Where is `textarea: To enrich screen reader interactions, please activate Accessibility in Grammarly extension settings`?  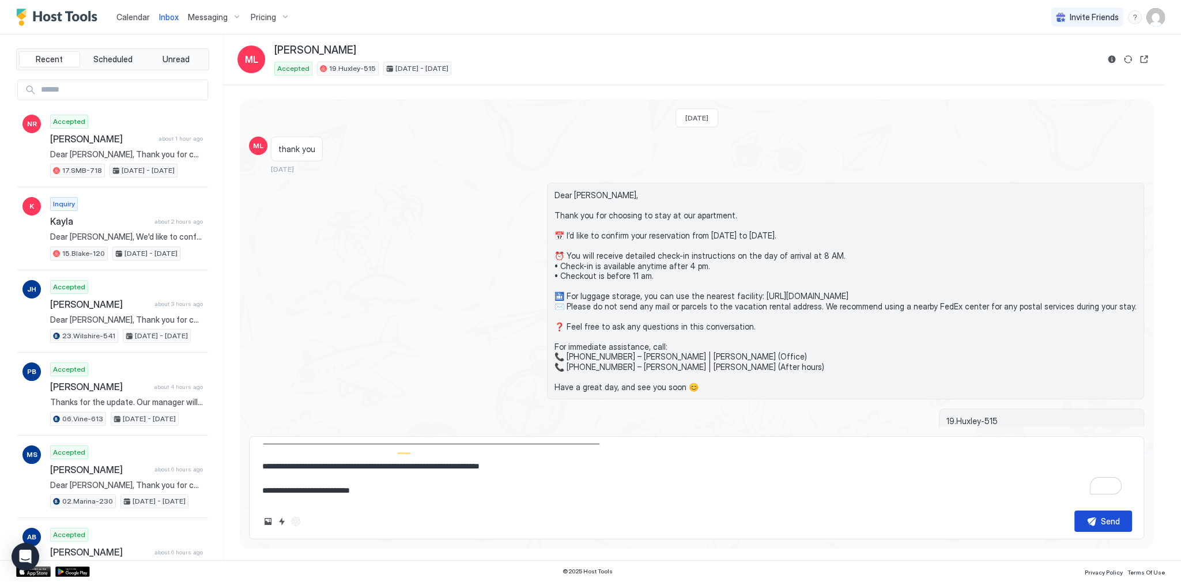
textarea: To enrich screen reader interactions, please activate Accessibility in Grammarly extension settings is located at coordinates (696, 473).